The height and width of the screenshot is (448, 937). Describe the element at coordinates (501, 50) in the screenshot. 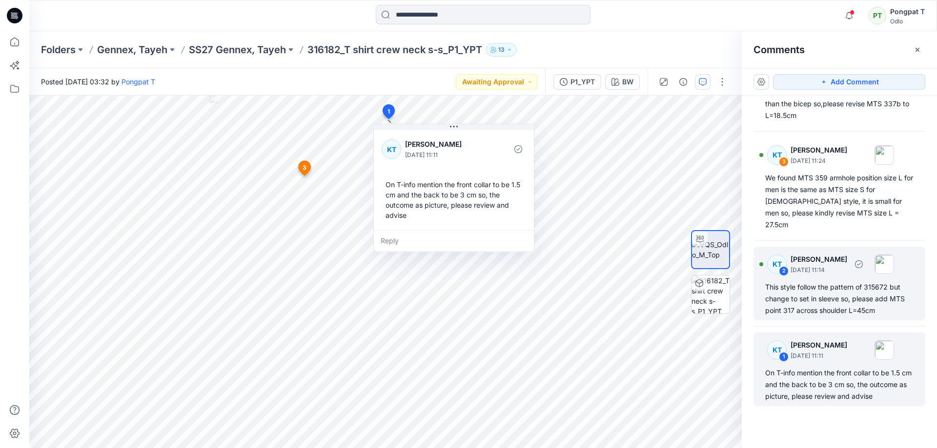

I see `p: 13` at that location.